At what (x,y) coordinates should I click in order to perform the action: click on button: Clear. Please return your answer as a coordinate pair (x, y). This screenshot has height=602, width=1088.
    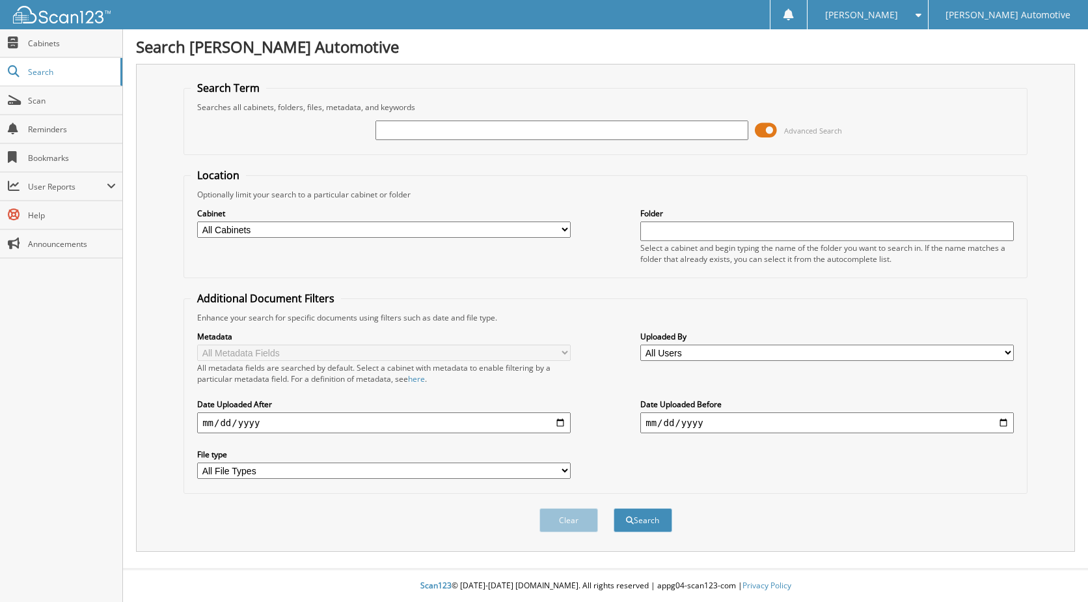
    Looking at the image, I should click on (569, 519).